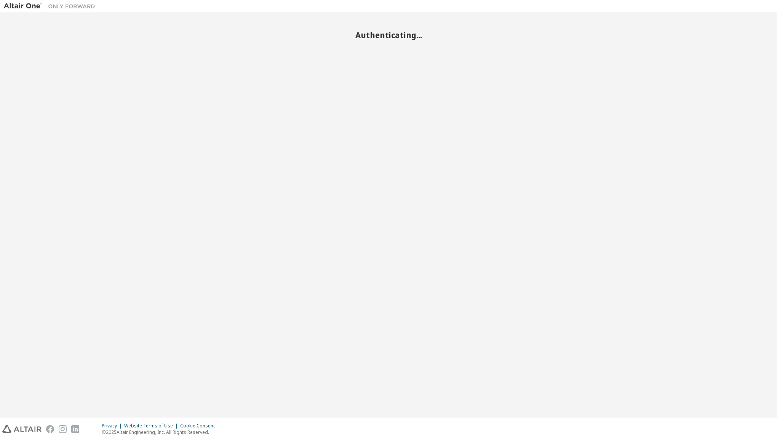 The height and width of the screenshot is (440, 777). What do you see at coordinates (160, 432) in the screenshot?
I see `p: © 2025 Altair Engineering, Inc. All Rights Reserved.` at bounding box center [160, 432].